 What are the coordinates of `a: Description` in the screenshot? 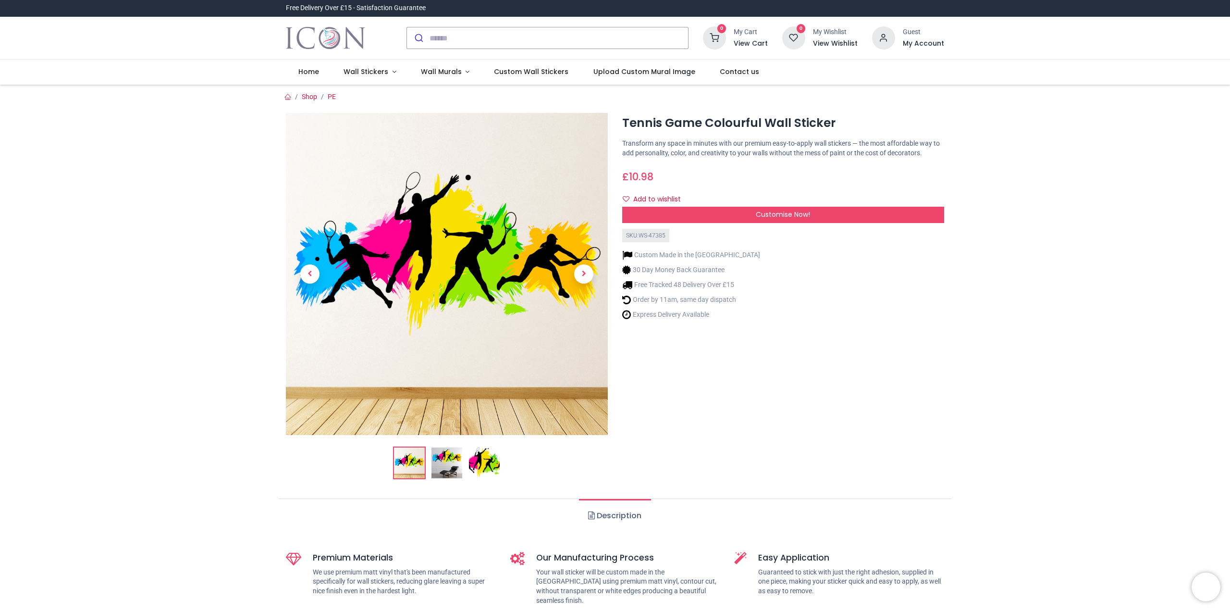 It's located at (615, 516).